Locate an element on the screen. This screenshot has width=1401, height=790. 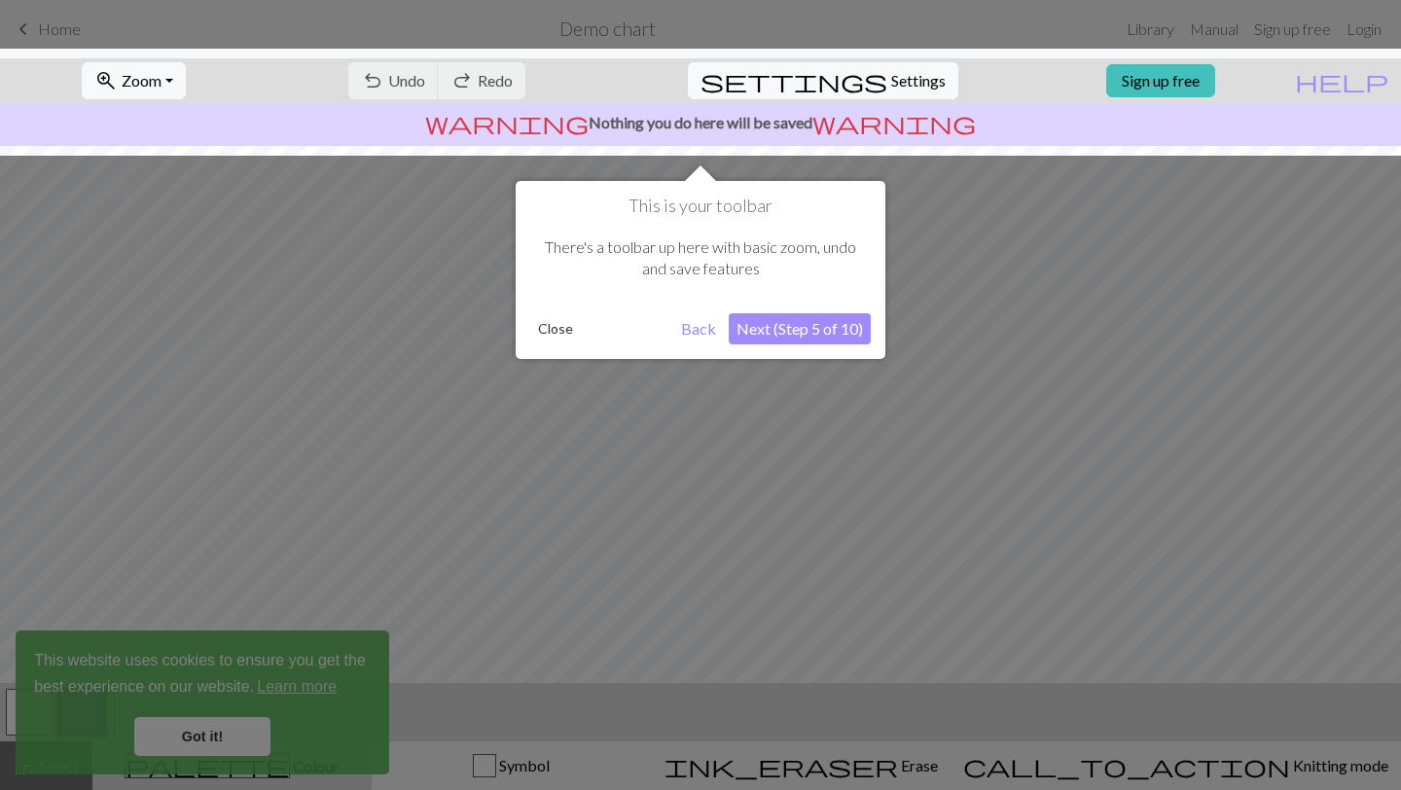
button: Close is located at coordinates (556, 329).